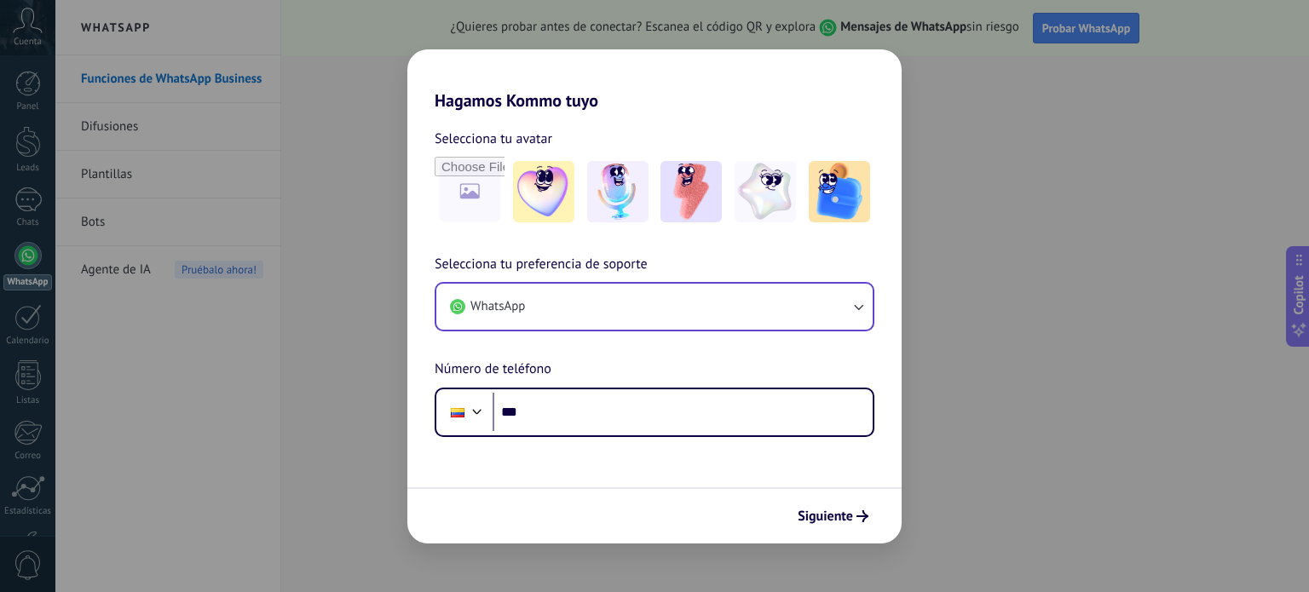 The width and height of the screenshot is (1309, 592). Describe the element at coordinates (618, 192) in the screenshot. I see `img: -2.jpeg` at that location.